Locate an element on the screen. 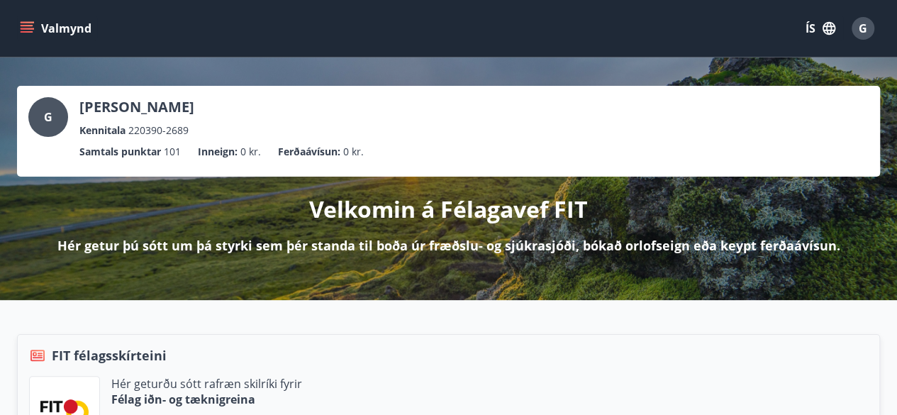 The height and width of the screenshot is (415, 897). p: Inneign : is located at coordinates (218, 152).